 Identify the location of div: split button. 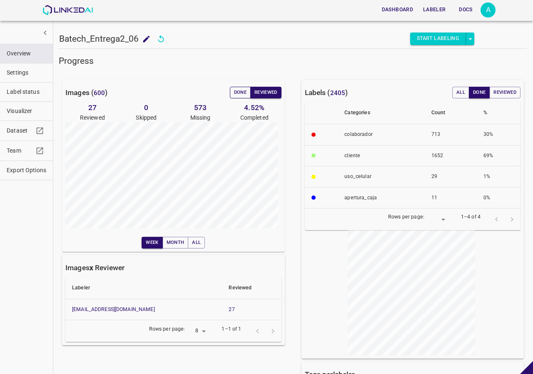
(442, 39).